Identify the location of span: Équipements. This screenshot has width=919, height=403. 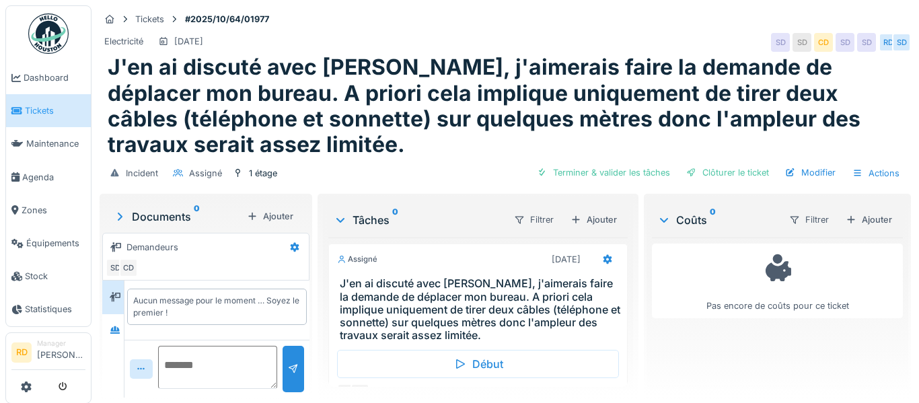
(56, 243).